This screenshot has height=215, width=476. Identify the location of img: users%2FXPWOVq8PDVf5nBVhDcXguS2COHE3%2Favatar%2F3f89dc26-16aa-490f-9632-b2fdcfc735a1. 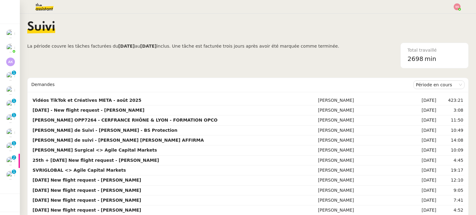
(11, 161).